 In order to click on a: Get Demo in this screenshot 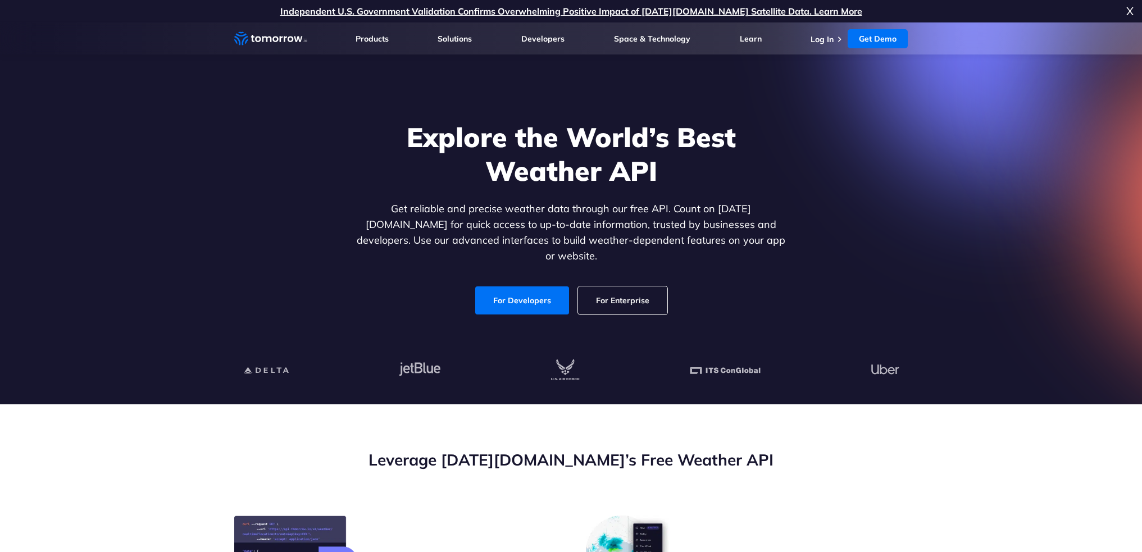, I will do `click(877, 39)`.